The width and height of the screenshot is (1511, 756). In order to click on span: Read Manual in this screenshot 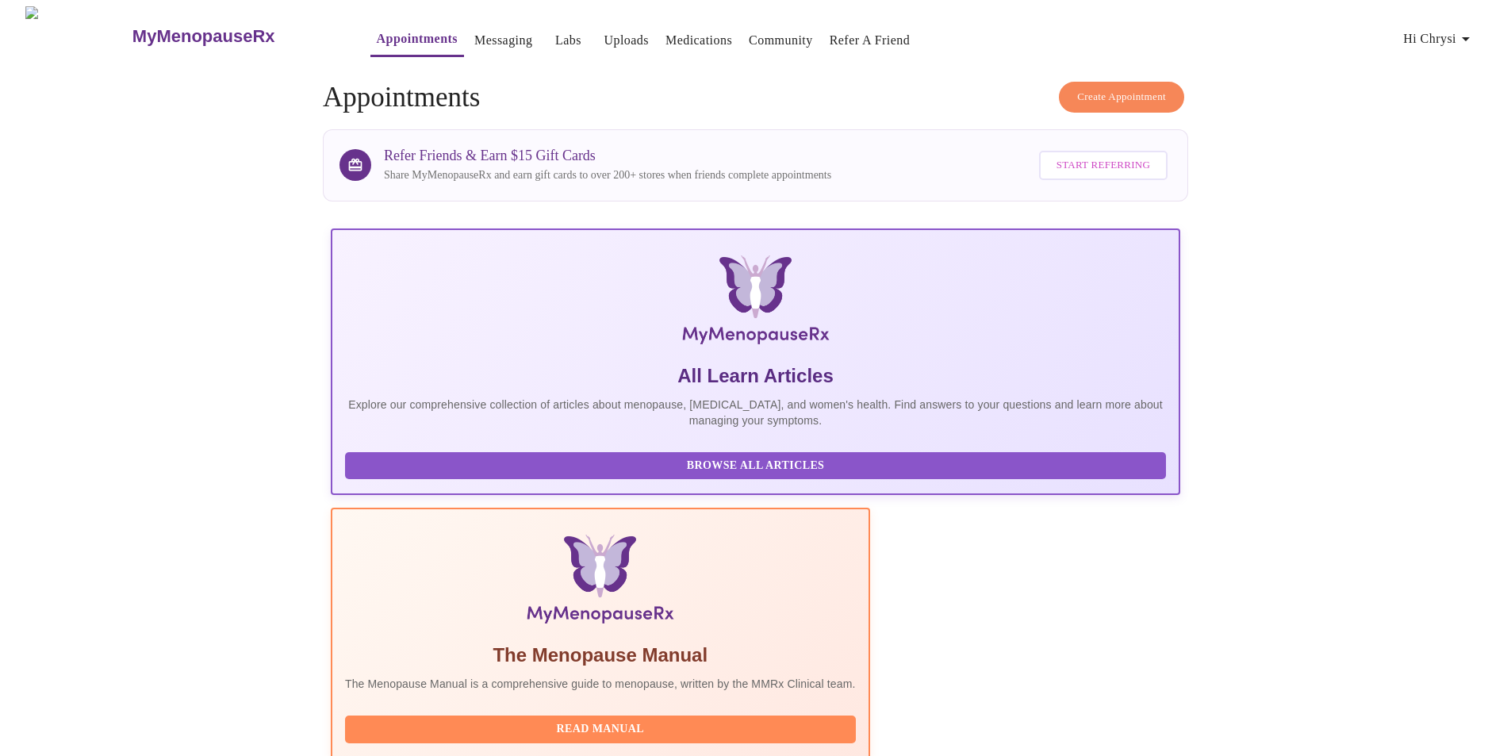, I will do `click(601, 729)`.